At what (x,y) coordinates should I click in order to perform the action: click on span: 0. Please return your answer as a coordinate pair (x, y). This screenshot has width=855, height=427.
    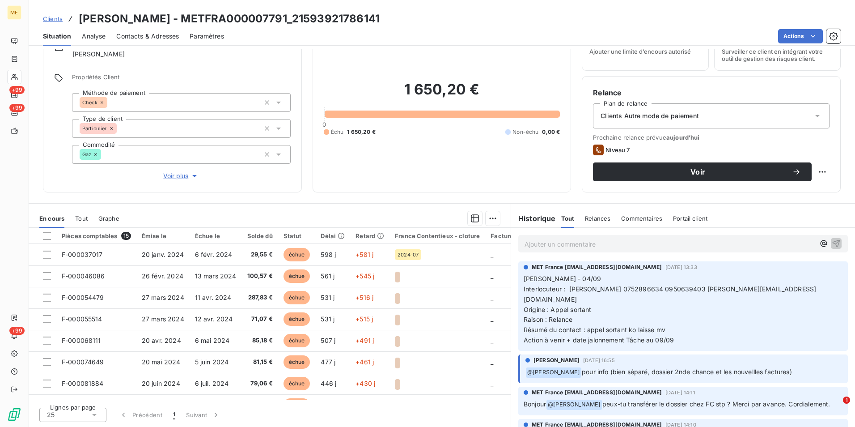
    Looking at the image, I should click on (324, 124).